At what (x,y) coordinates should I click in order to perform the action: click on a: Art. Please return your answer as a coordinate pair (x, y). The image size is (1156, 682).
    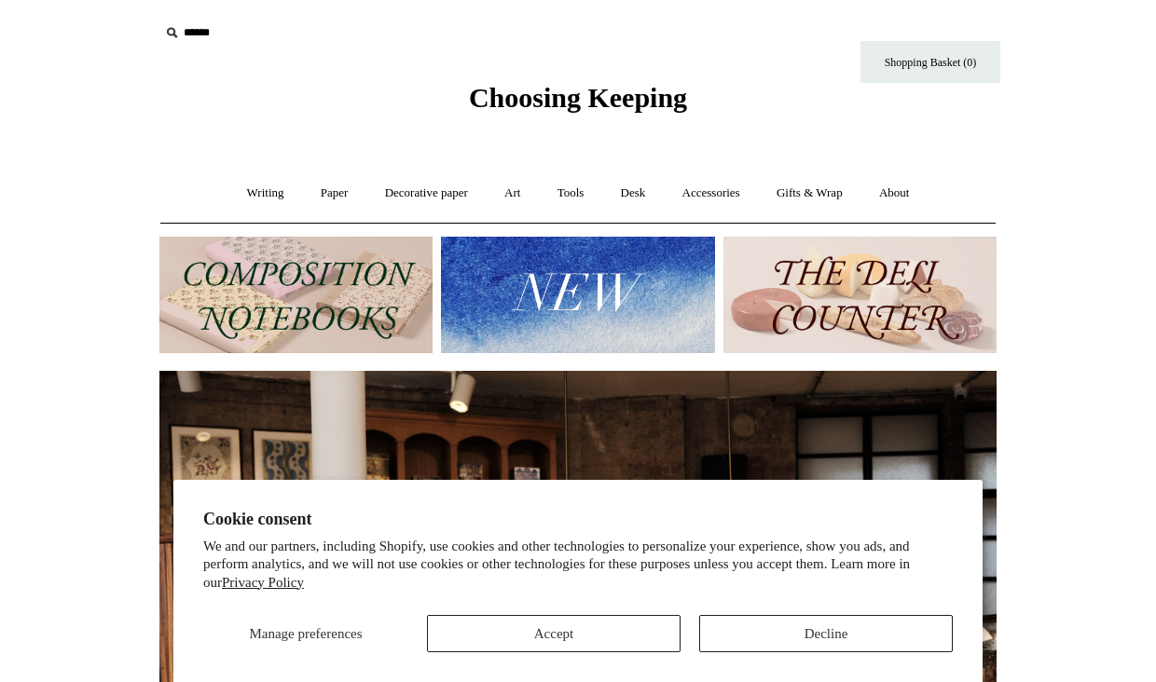
    Looking at the image, I should click on (512, 193).